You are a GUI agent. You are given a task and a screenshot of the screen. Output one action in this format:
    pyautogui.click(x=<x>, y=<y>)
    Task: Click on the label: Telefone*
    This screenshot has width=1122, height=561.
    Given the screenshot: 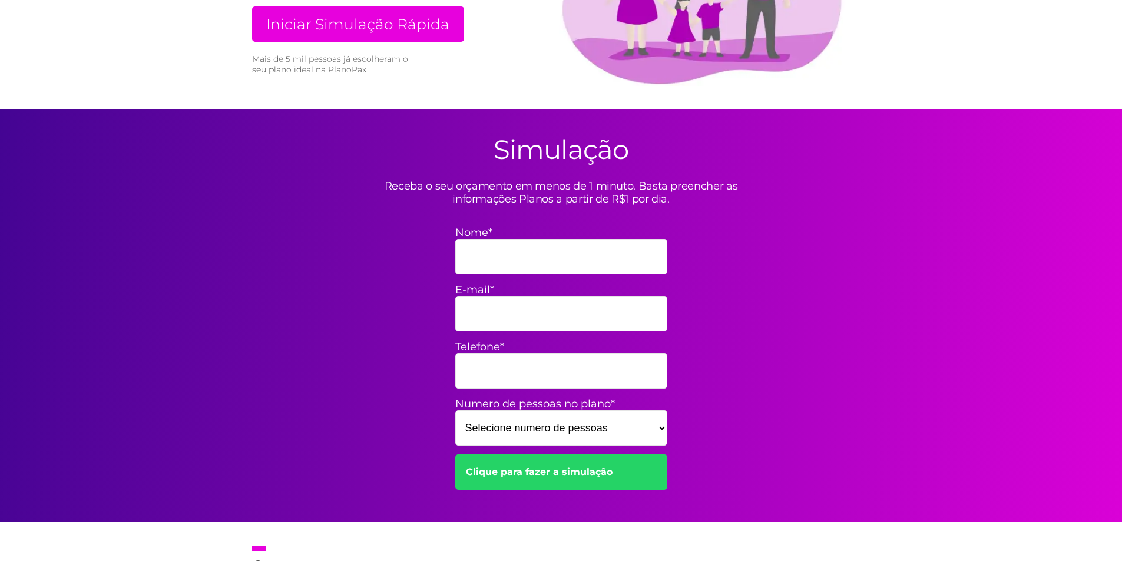 What is the action you would take?
    pyautogui.click(x=561, y=347)
    